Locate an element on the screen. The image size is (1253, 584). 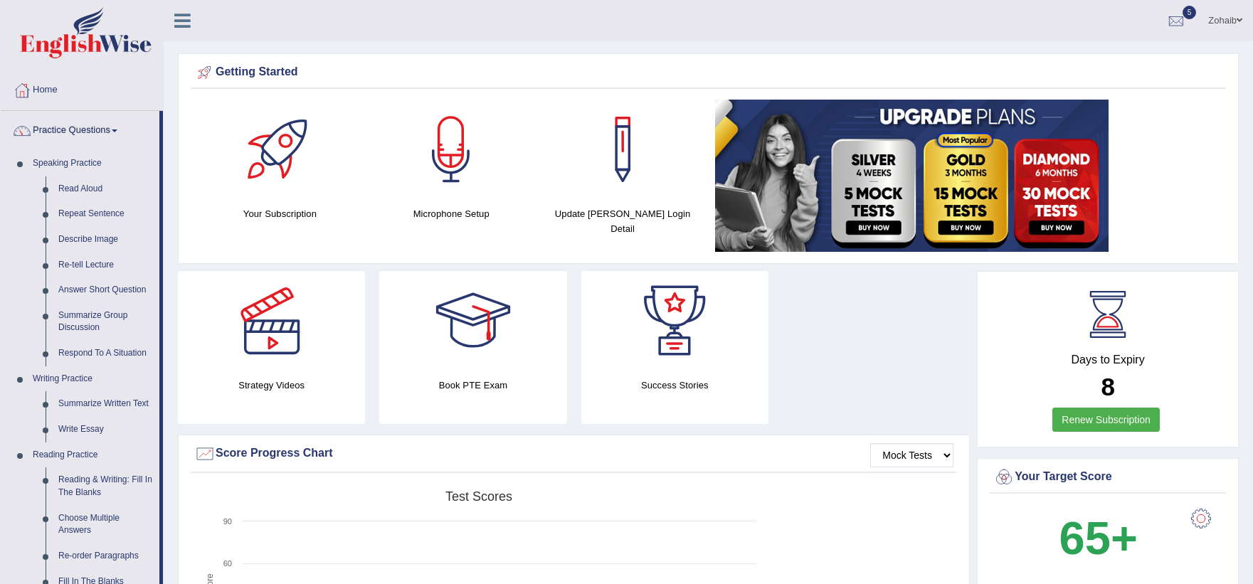
a: Re-order Paragraphs is located at coordinates (105, 556).